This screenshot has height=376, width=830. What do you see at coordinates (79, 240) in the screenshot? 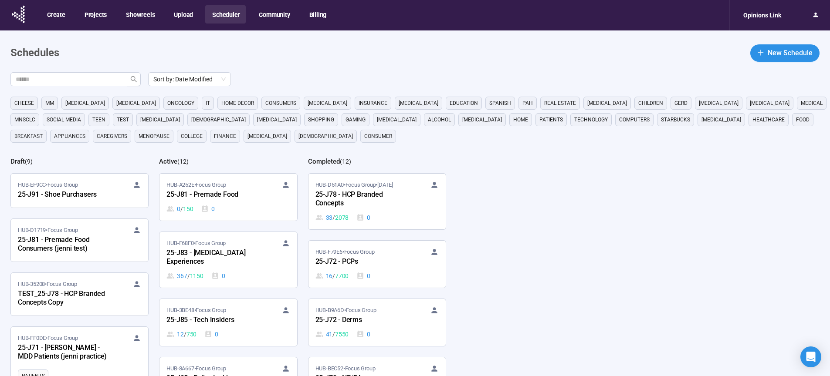
I see `a: HUB-D1719•Focus Group25-J81 - Premade Food Consumers (jenni test)` at bounding box center [79, 240].